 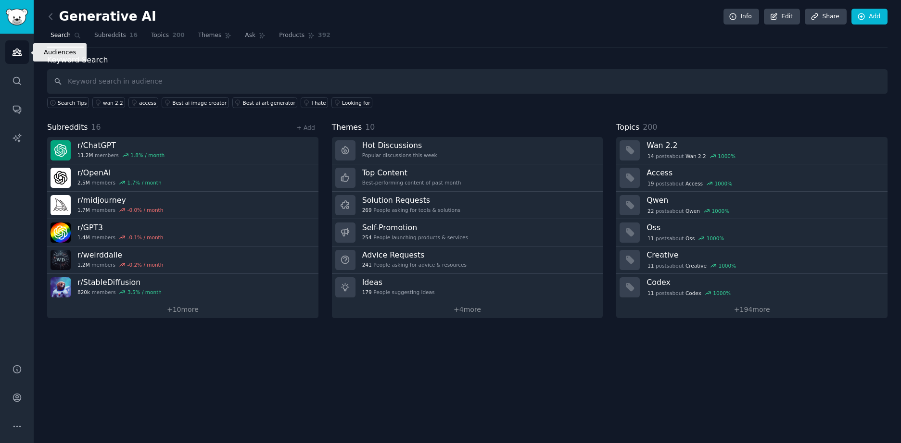 What do you see at coordinates (77, 60) in the screenshot?
I see `label: Keyword Search` at bounding box center [77, 60].